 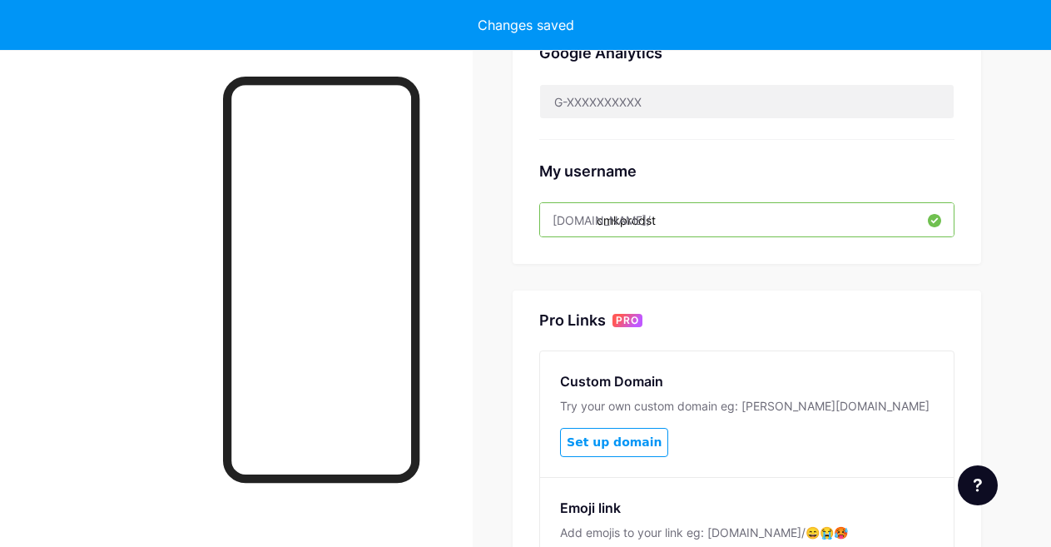 What do you see at coordinates (746, 508) in the screenshot?
I see `div: Emoji link` at bounding box center [746, 508].